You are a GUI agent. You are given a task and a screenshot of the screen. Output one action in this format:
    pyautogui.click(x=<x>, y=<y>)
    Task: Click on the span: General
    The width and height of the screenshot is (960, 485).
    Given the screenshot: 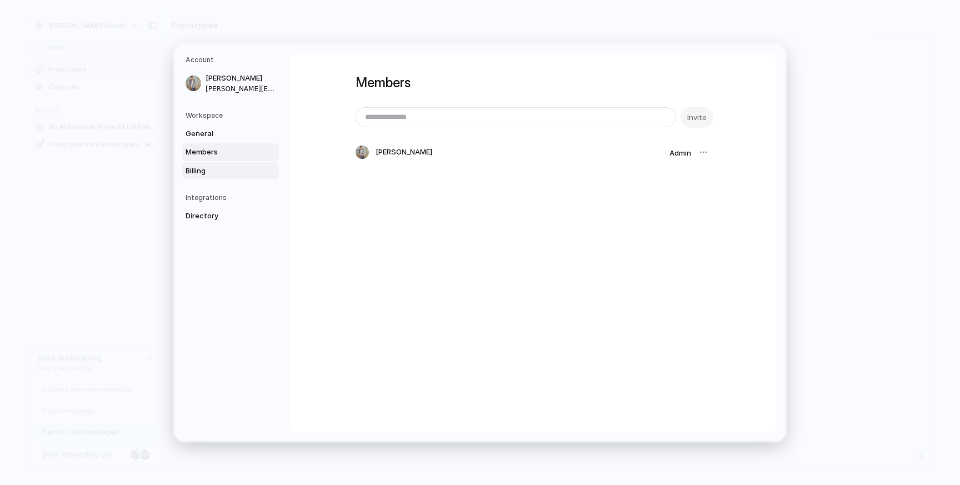 What is the action you would take?
    pyautogui.click(x=221, y=134)
    